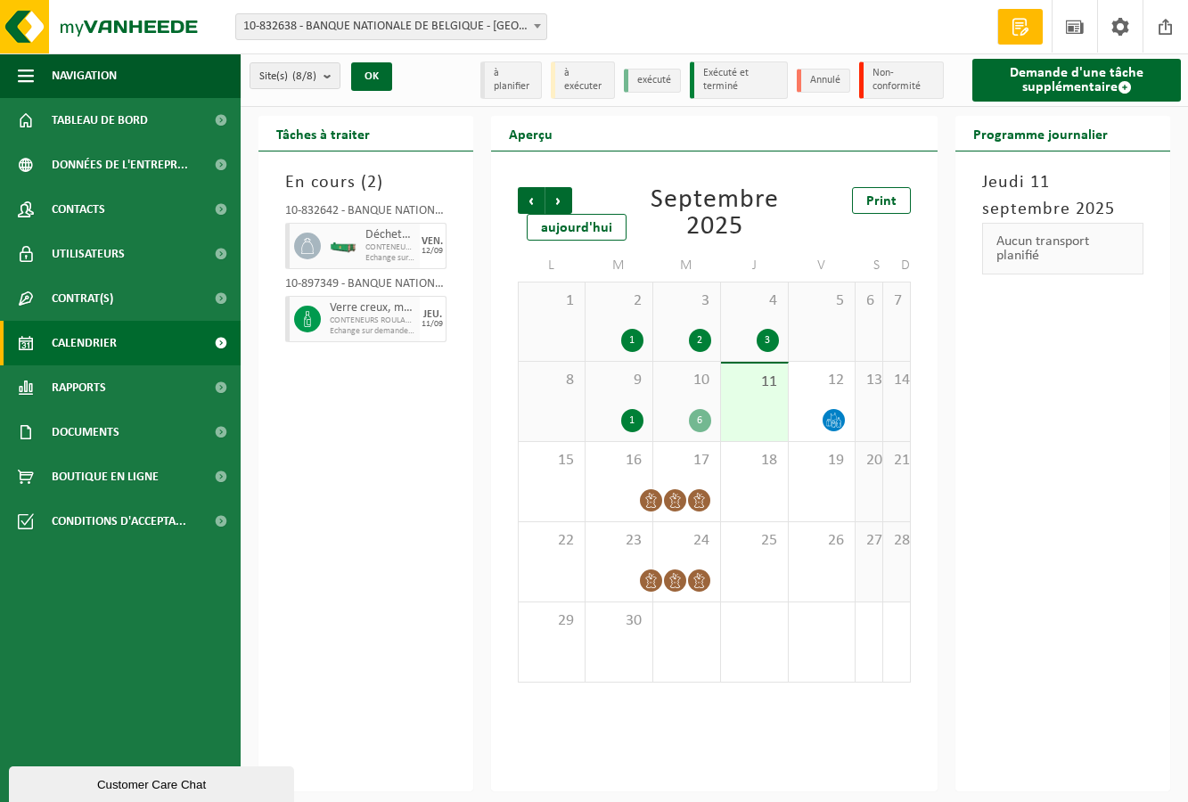 The width and height of the screenshot is (1188, 802). Describe the element at coordinates (754, 461) in the screenshot. I see `span: 18` at that location.